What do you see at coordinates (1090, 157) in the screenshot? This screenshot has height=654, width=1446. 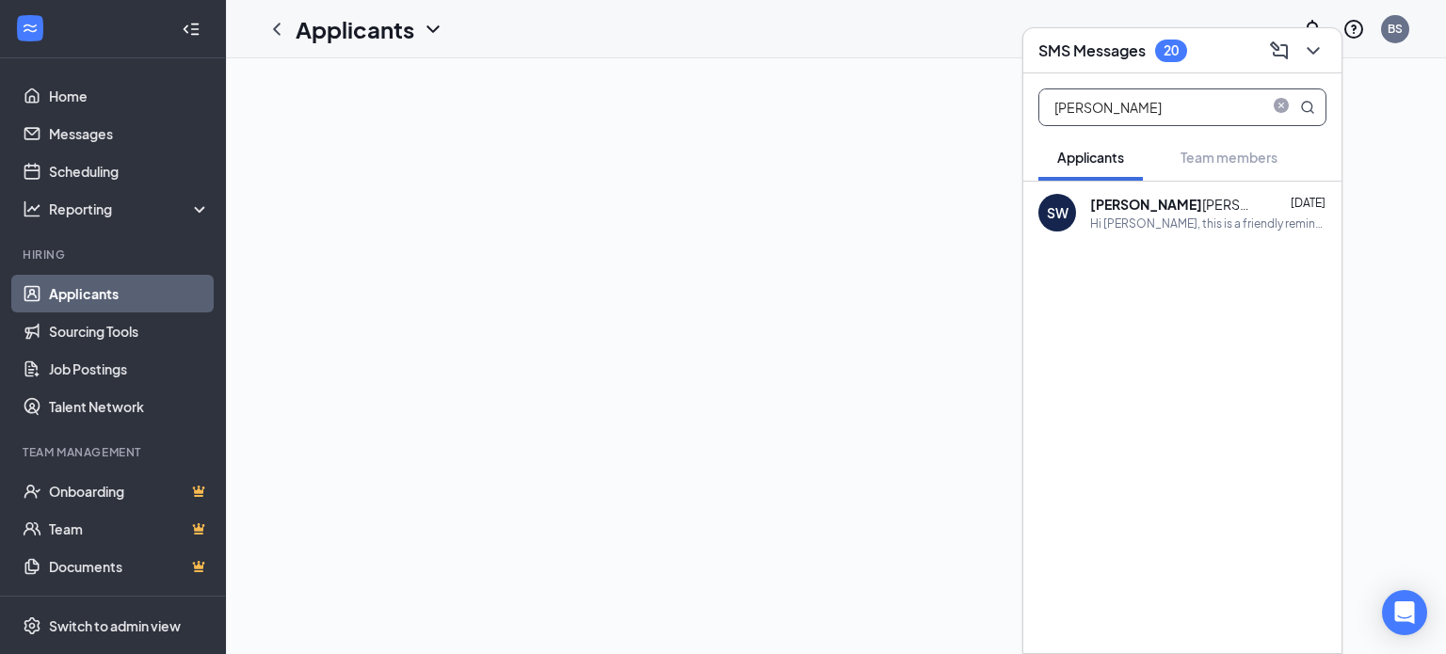 I see `span: Applicants` at bounding box center [1090, 157].